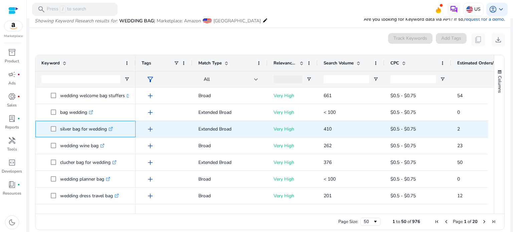 This screenshot has width=513, height=232. I want to click on p: Tools, so click(12, 149).